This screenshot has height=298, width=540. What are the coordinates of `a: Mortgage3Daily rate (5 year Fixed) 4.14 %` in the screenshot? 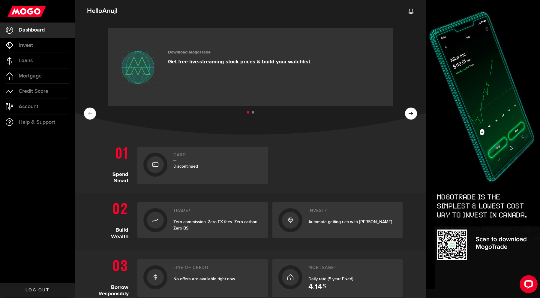 It's located at (338, 278).